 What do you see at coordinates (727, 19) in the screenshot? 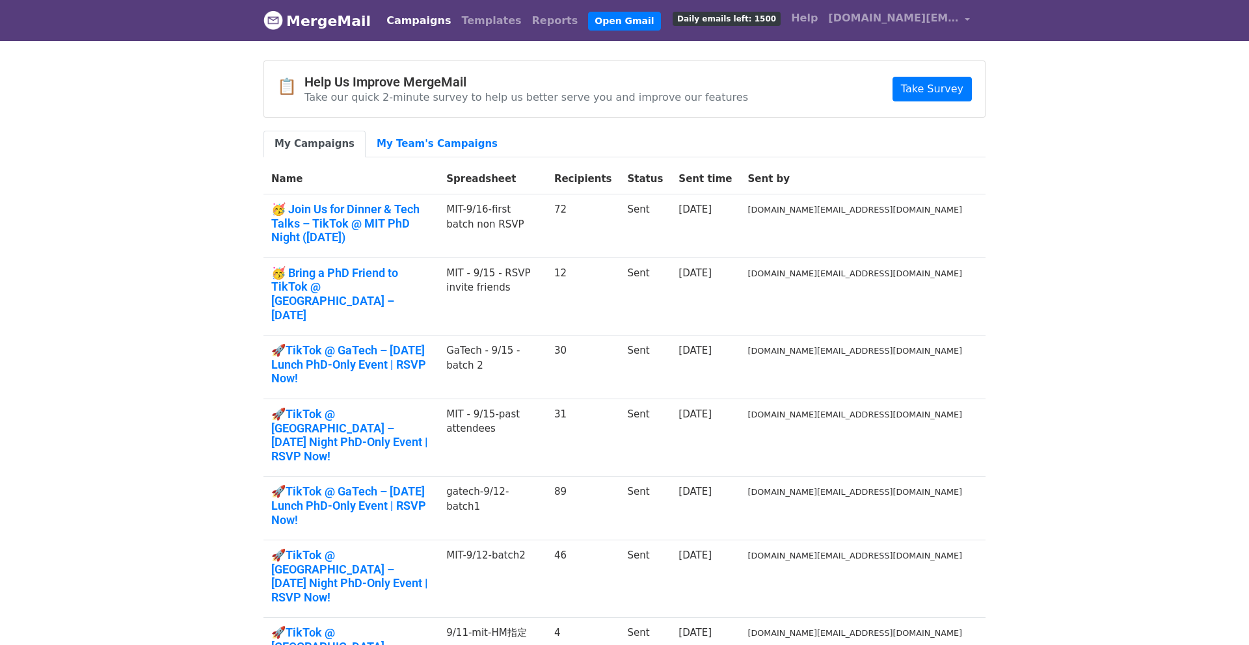
I see `span: Daily emails left: 1500` at bounding box center [727, 19].